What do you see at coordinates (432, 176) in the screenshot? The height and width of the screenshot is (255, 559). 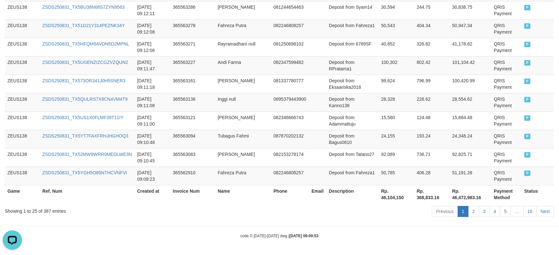 I see `td: 406.28` at bounding box center [432, 176].